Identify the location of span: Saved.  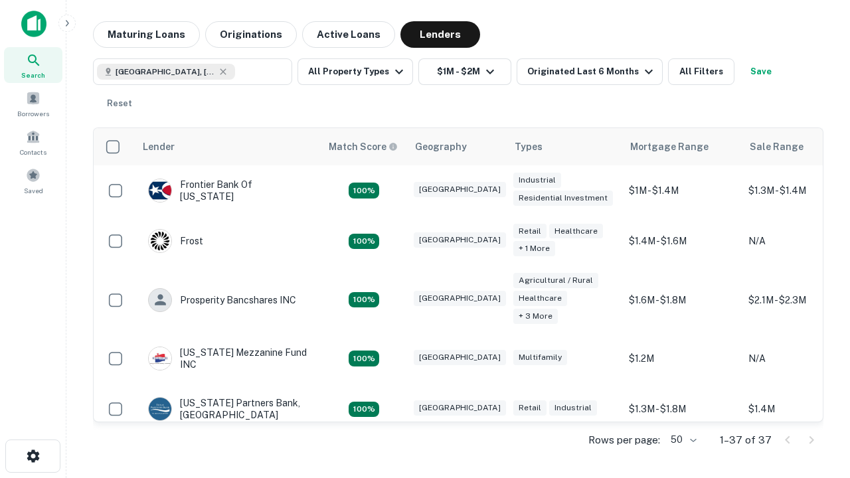
(33, 191).